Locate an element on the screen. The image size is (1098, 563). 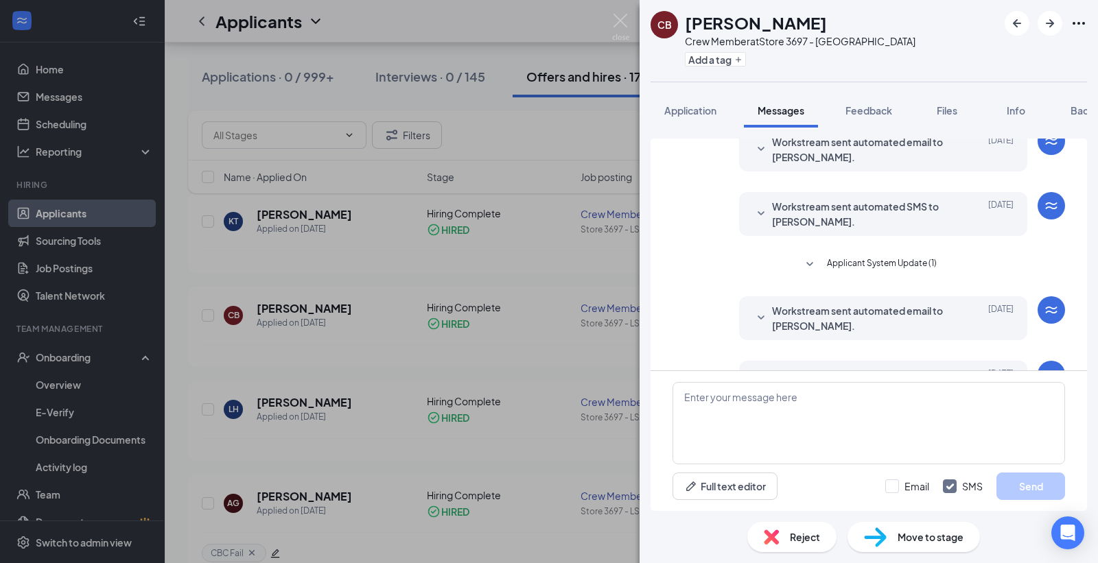
div: Open Intercom Messenger is located at coordinates (1068, 533).